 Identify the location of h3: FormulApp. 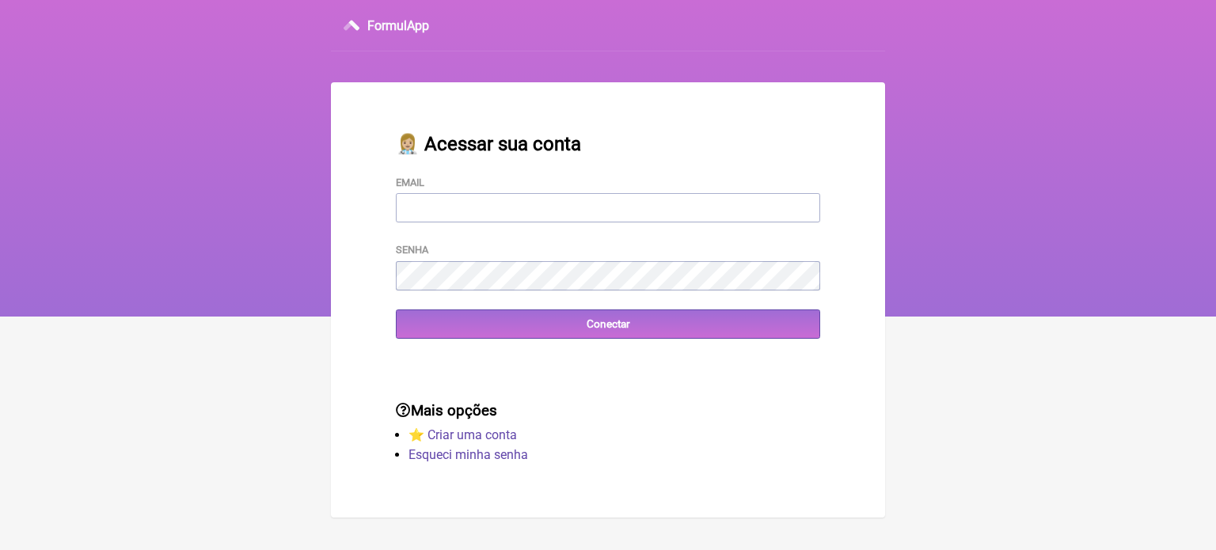
(398, 25).